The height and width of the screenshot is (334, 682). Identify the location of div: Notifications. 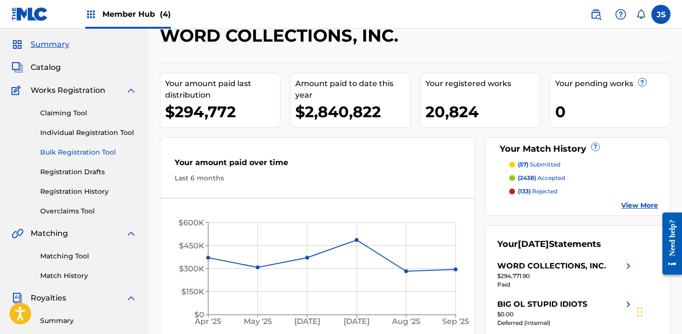
(641, 14).